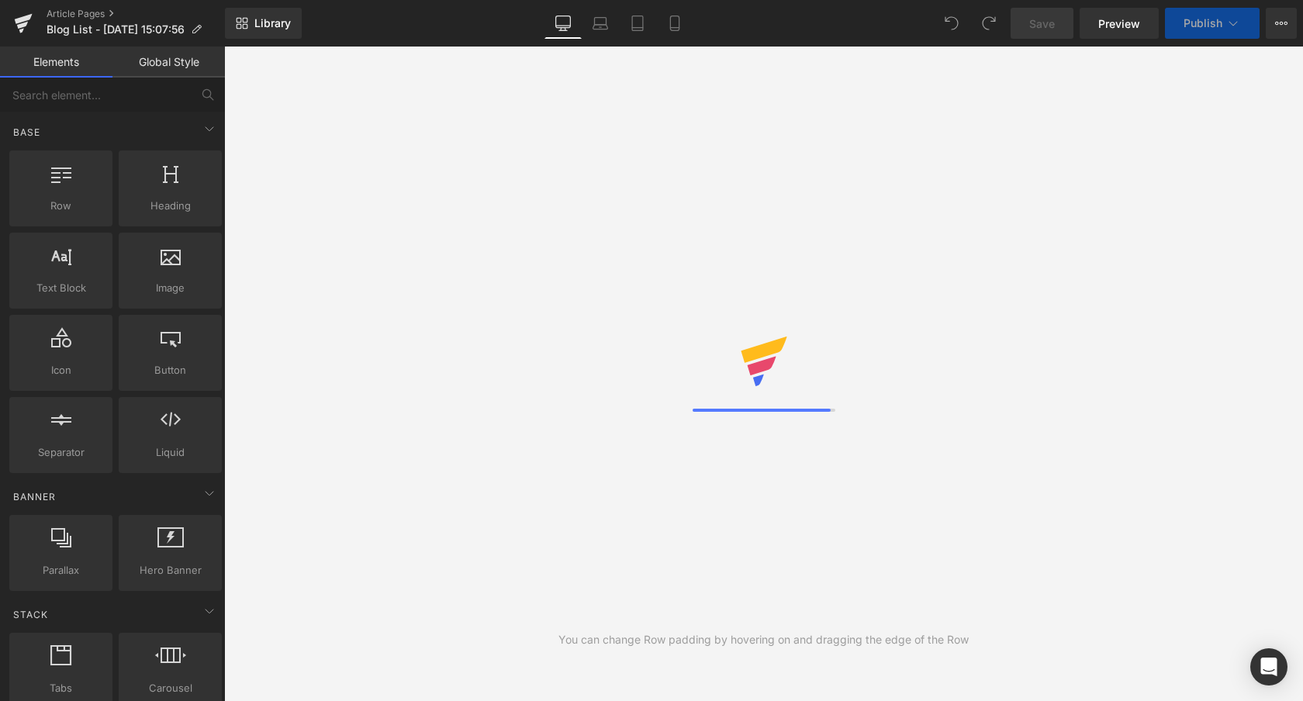 The width and height of the screenshot is (1303, 701). Describe the element at coordinates (61, 452) in the screenshot. I see `span: Separator` at that location.